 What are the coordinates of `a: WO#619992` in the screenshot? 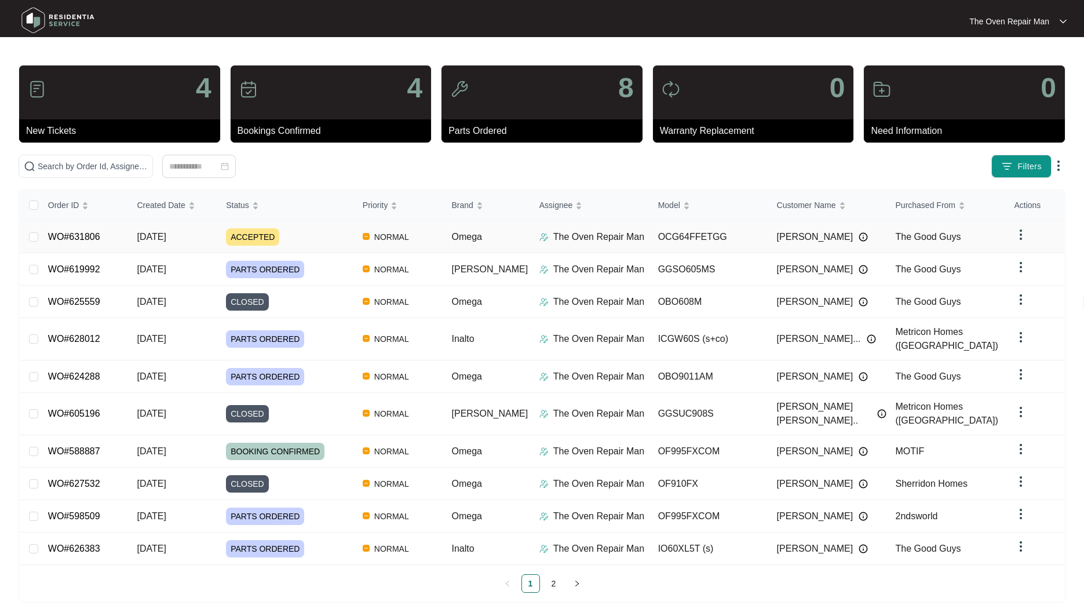 It's located at (74, 269).